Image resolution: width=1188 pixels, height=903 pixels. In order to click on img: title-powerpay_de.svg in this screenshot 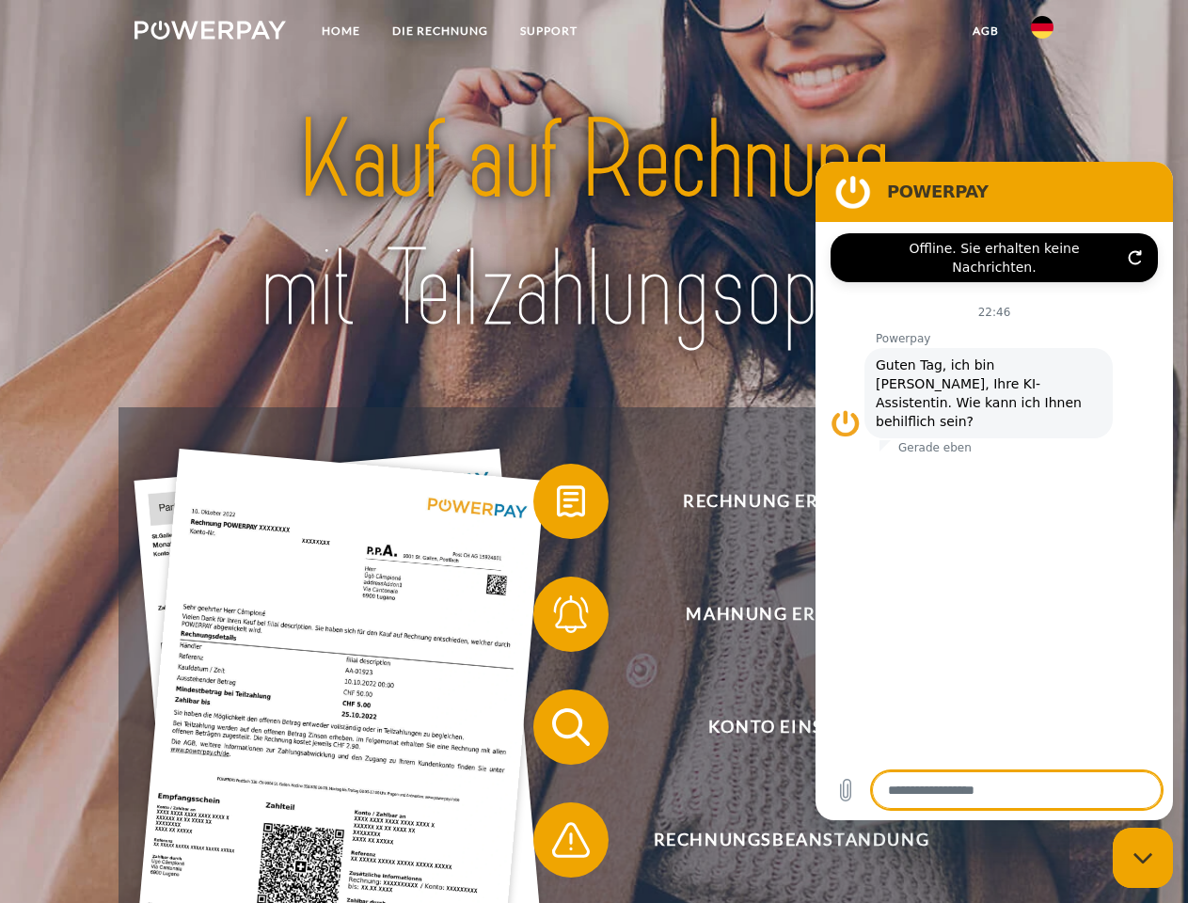, I will do `click(593, 225)`.